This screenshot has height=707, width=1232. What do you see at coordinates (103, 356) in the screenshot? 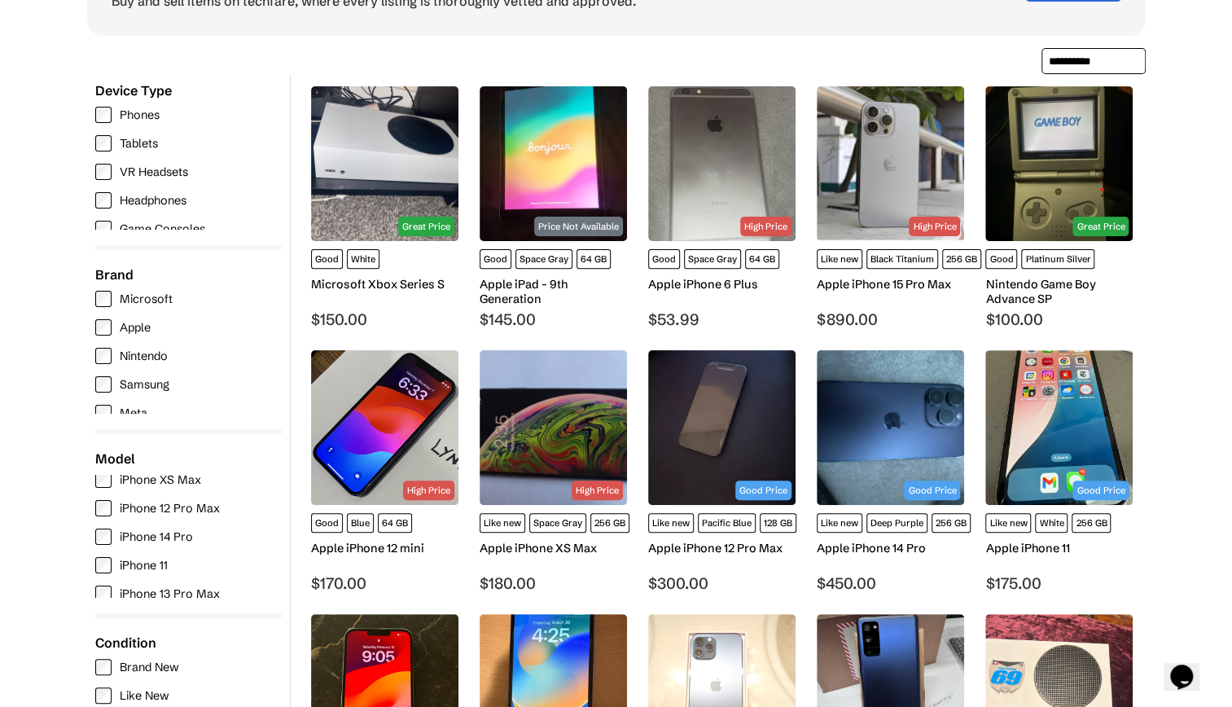
I see `input: Nintendo` at bounding box center [103, 356].